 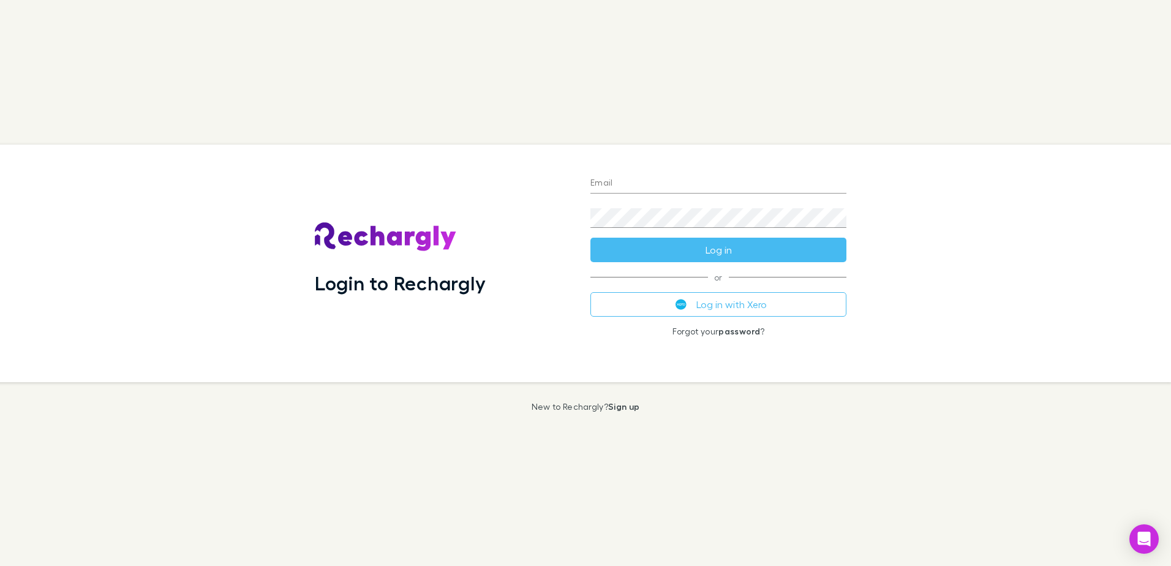 I want to click on img: Rechargly's Logo, so click(x=386, y=237).